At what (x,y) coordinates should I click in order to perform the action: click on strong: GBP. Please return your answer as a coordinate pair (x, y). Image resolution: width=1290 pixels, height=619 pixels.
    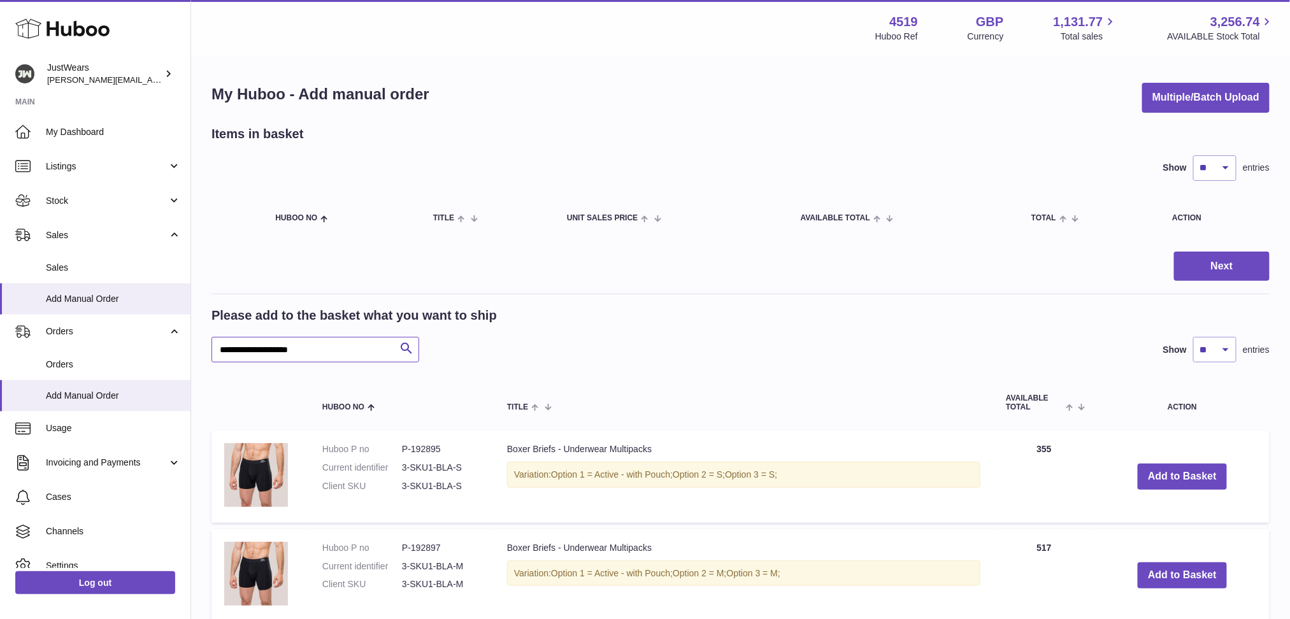
    Looking at the image, I should click on (989, 22).